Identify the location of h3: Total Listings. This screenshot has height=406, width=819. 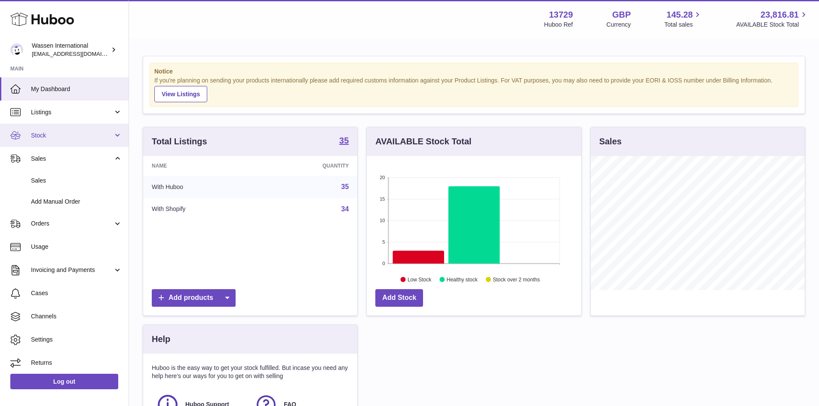
(179, 141).